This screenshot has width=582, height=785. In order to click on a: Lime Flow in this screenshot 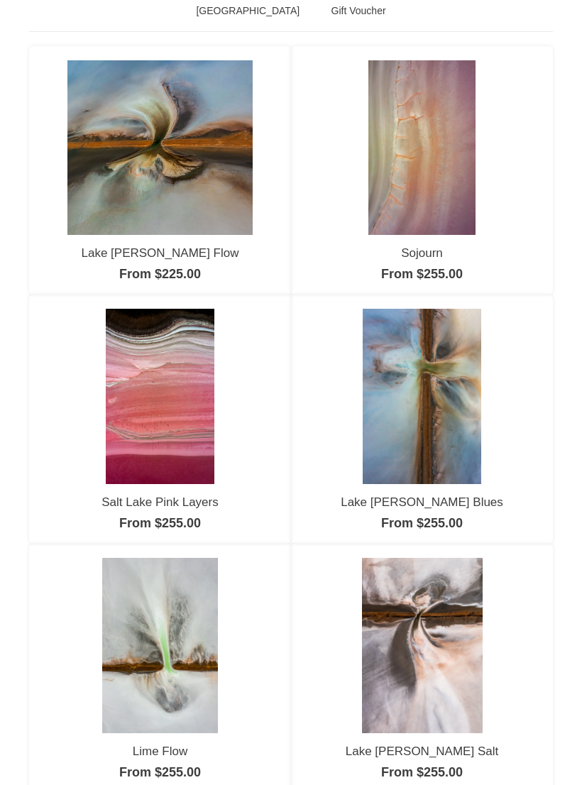, I will do `click(160, 751)`.